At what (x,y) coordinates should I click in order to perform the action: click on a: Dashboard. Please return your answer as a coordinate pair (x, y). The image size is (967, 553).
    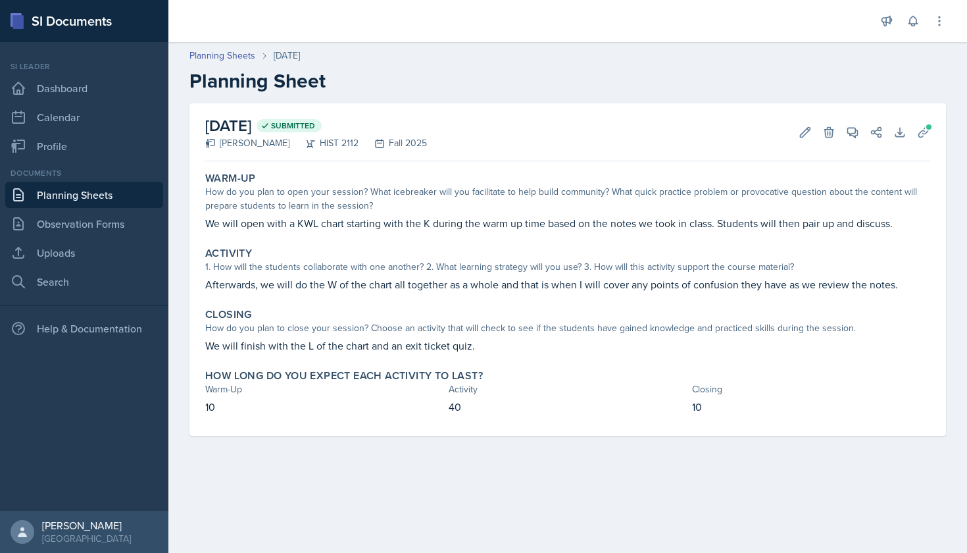
    Looking at the image, I should click on (84, 88).